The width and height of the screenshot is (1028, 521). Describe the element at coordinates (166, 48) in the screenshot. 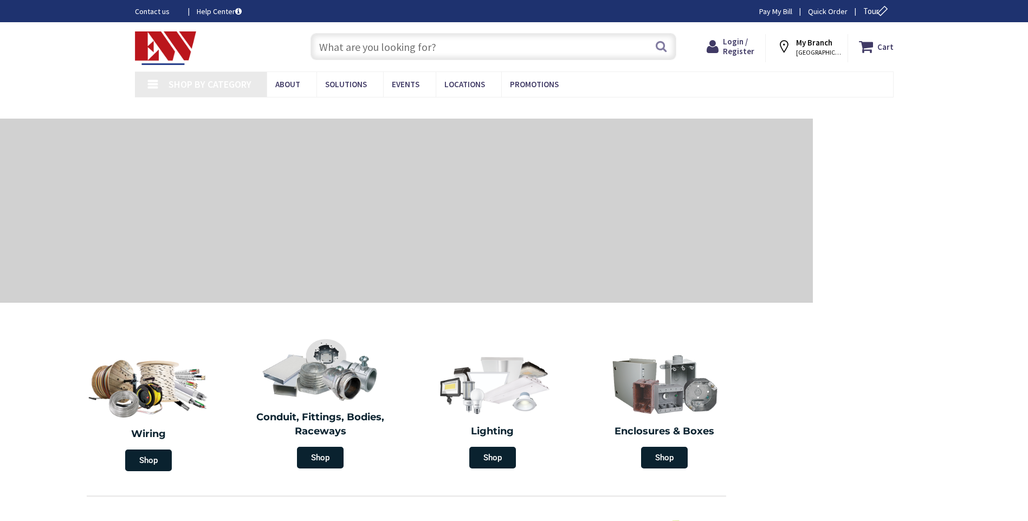

I see `img: Electrical Wholesalers, Inc.` at that location.